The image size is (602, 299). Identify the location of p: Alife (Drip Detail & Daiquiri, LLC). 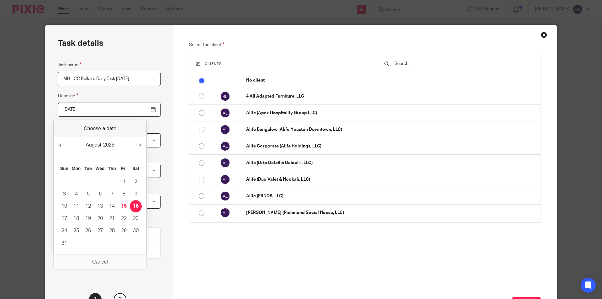
(391, 163).